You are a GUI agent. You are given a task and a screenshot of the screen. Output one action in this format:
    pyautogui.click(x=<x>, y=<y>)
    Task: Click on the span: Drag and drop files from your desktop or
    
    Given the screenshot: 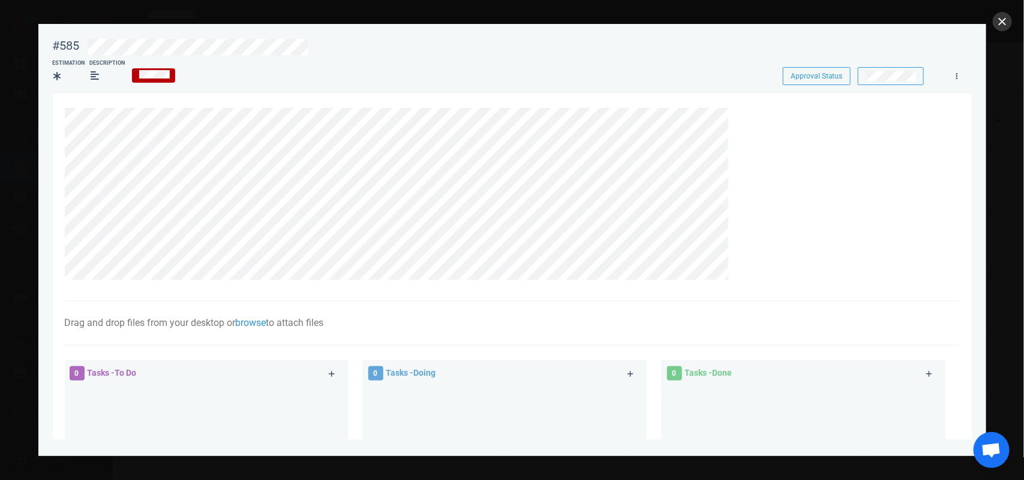 What is the action you would take?
    pyautogui.click(x=150, y=323)
    